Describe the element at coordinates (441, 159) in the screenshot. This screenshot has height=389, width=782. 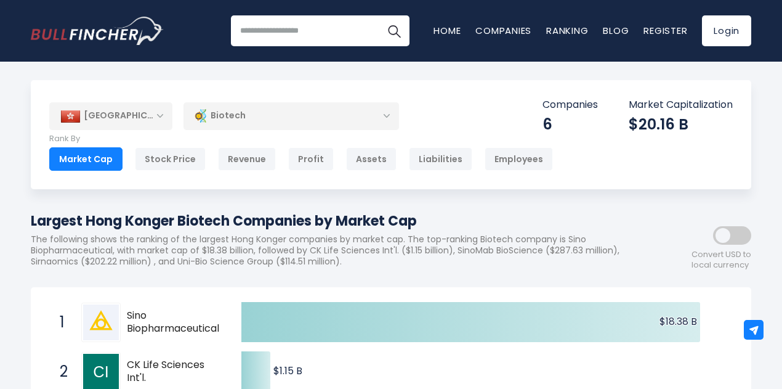
I see `div: Liabilities` at that location.